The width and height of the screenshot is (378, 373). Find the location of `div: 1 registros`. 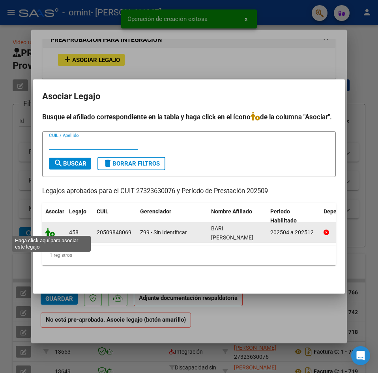

div: 1 registros is located at coordinates (189, 255).